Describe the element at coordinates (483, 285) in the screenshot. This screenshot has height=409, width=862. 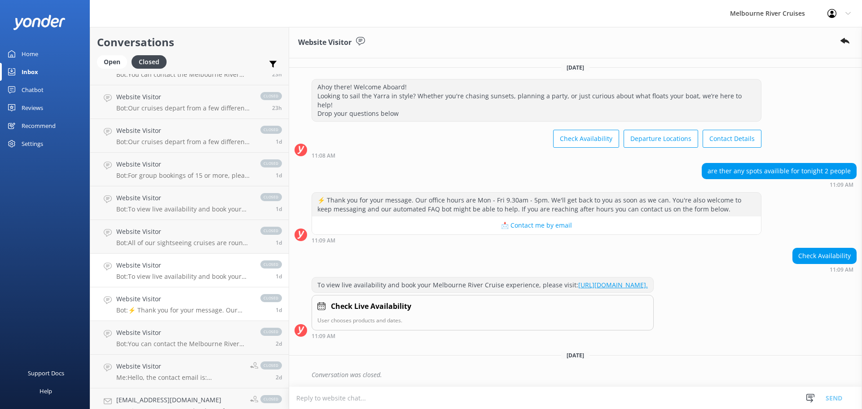
I see `div: To view live availability and book your Melbourne River Cruise experience, please visit:` at that location.